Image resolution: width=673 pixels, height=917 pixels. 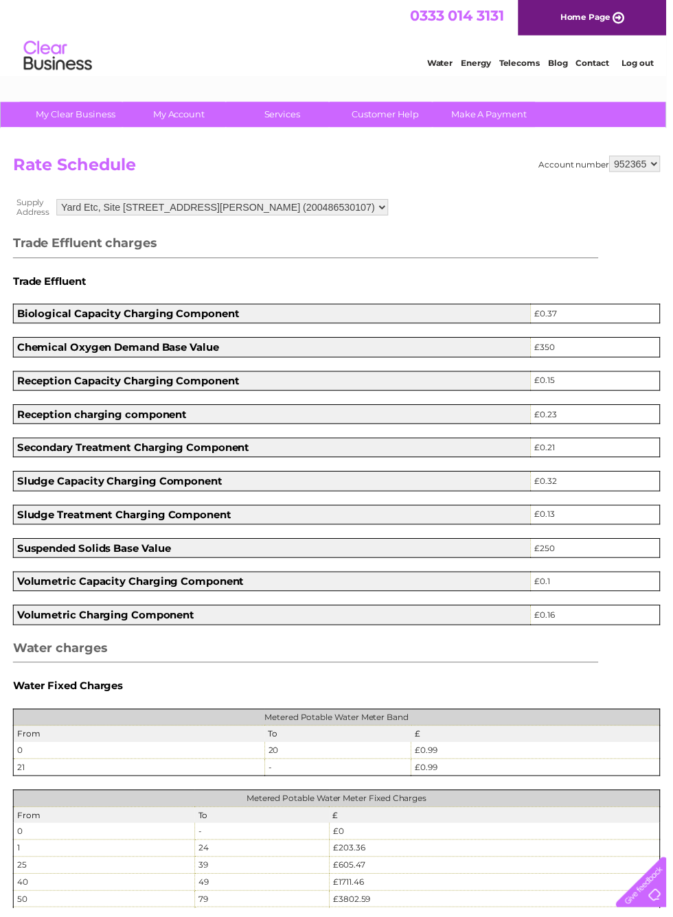 I want to click on b: Reception Capacity Charging Component, so click(x=129, y=385).